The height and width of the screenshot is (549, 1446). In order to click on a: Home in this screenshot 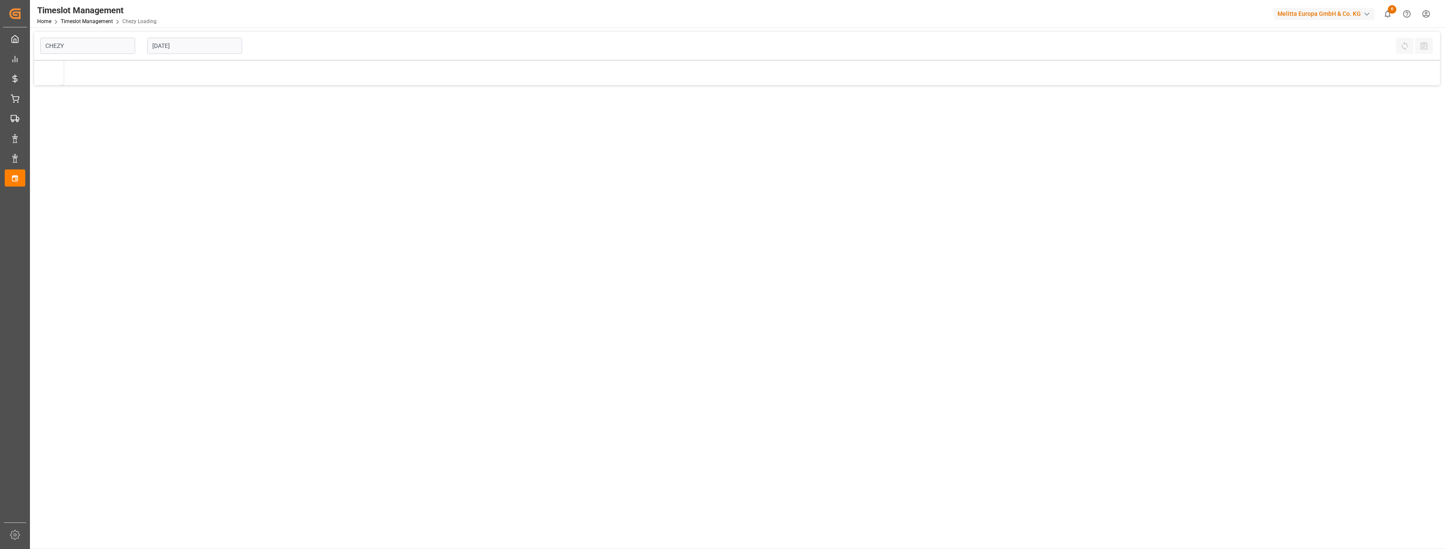, I will do `click(44, 21)`.